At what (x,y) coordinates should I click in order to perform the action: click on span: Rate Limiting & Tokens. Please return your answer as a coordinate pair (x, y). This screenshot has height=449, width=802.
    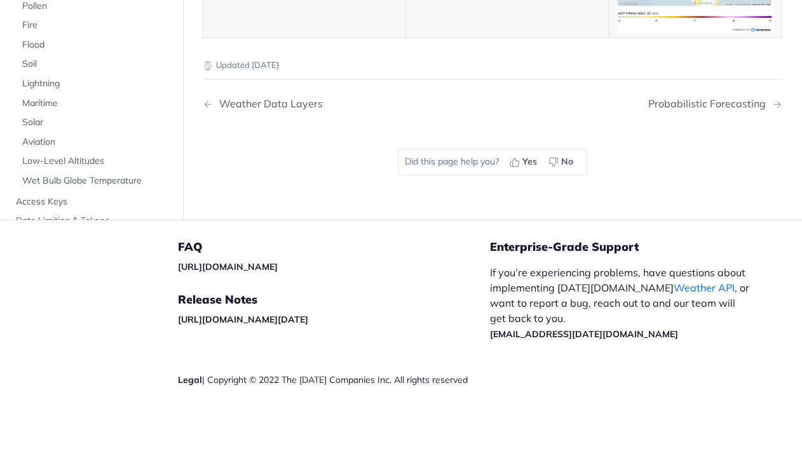
    Looking at the image, I should click on (93, 221).